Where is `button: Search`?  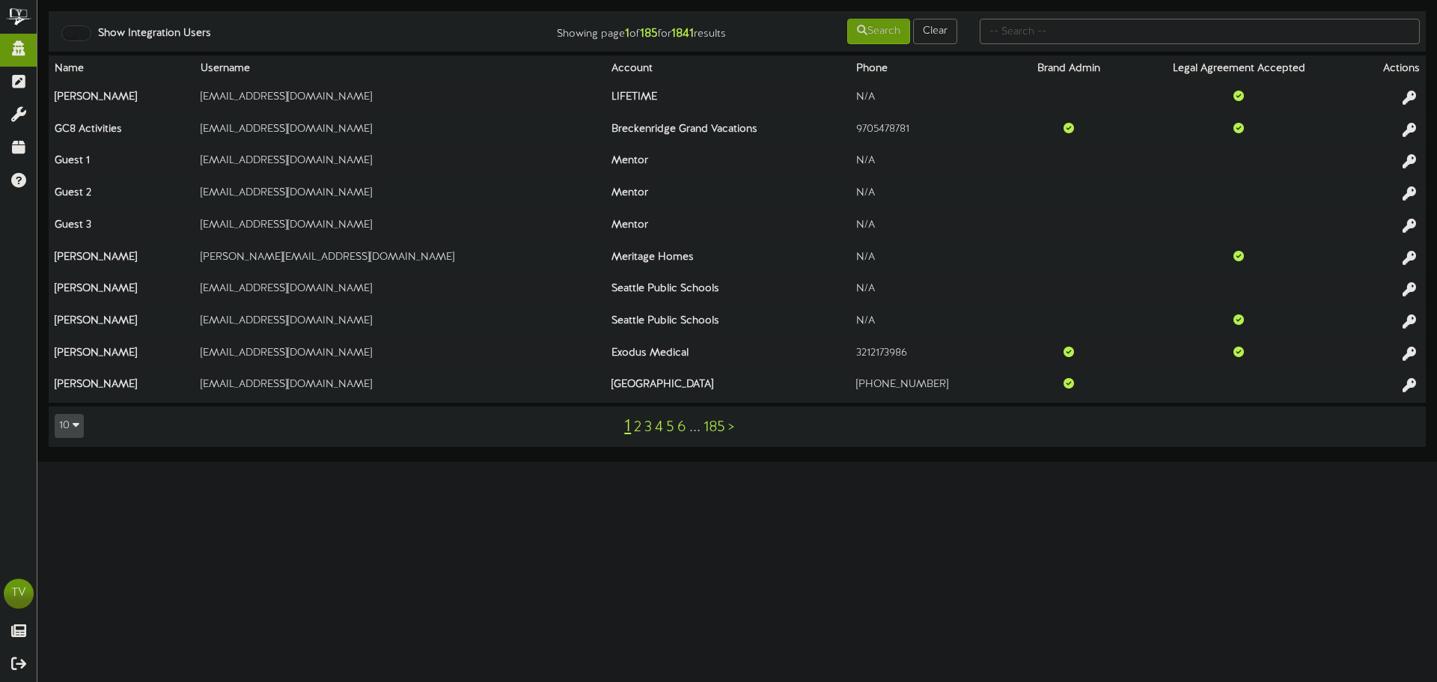 button: Search is located at coordinates (879, 31).